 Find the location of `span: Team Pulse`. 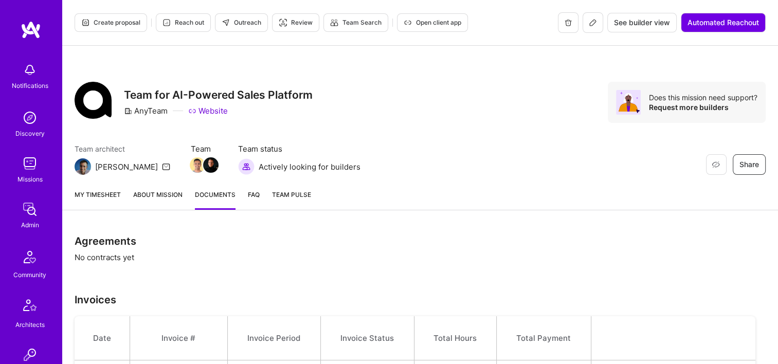

span: Team Pulse is located at coordinates (291, 194).